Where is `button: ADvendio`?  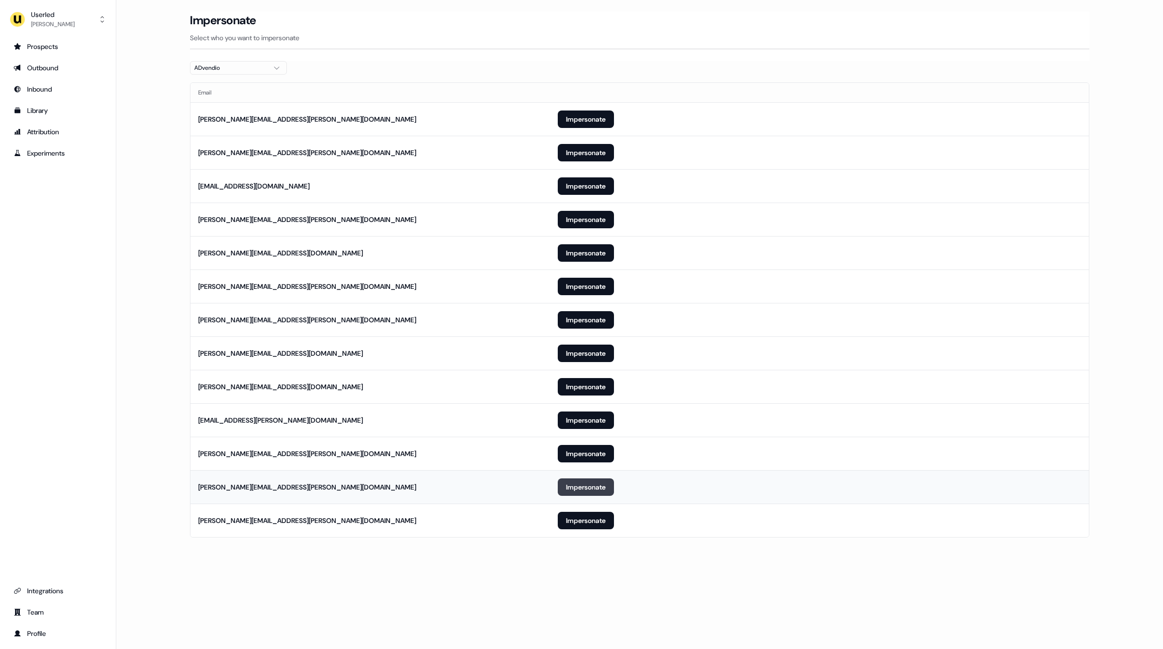 button: ADvendio is located at coordinates (238, 68).